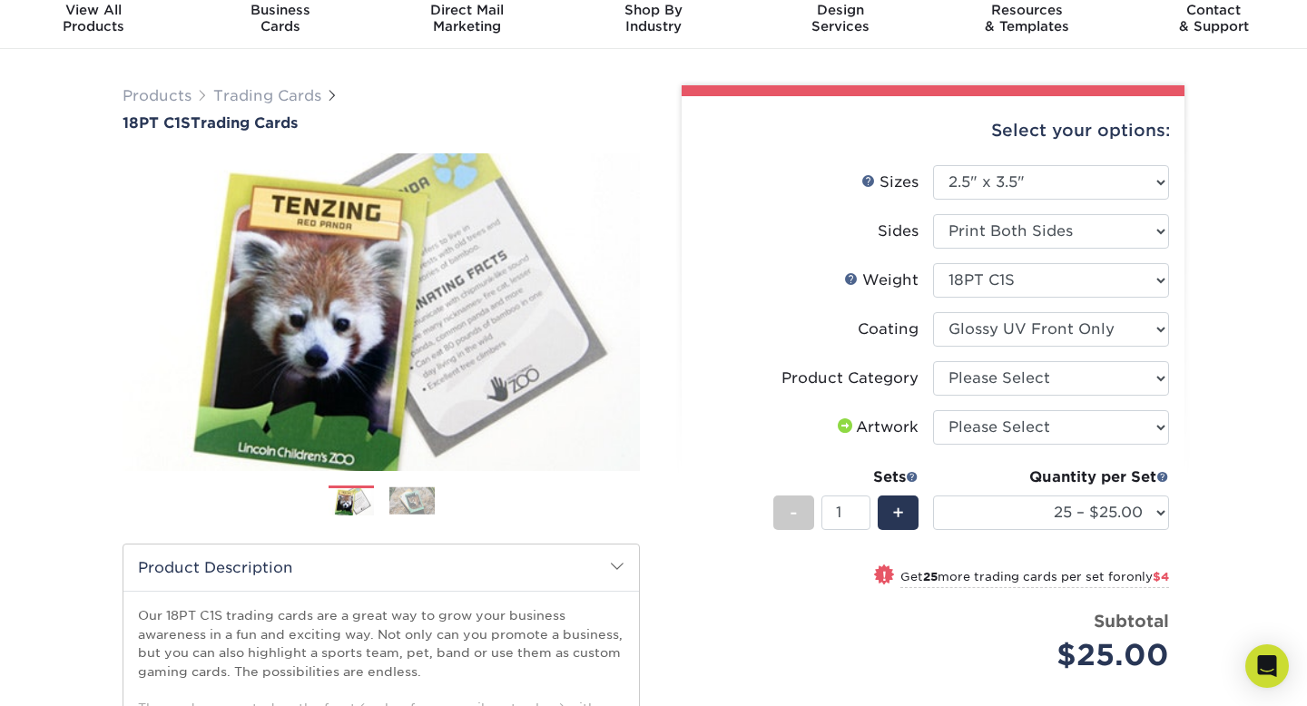  I want to click on div: Quantity per Set, so click(1051, 478).